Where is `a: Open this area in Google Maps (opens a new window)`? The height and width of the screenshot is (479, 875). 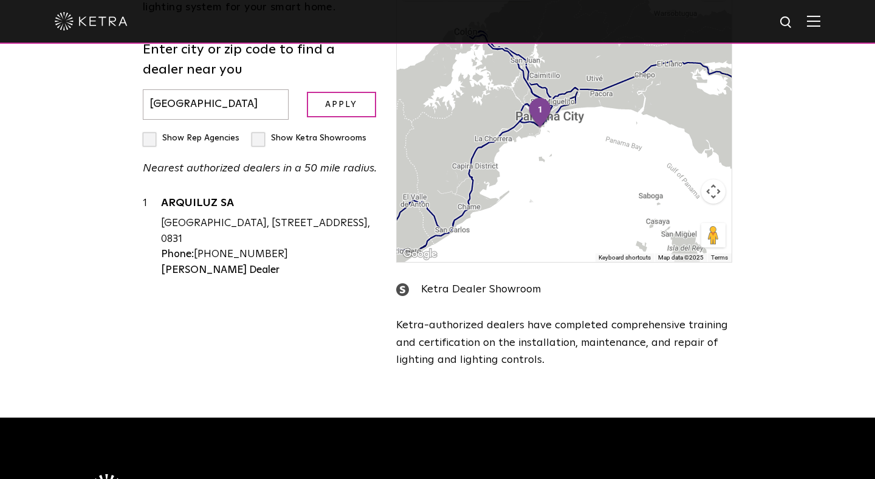
a: Open this area in Google Maps (opens a new window) is located at coordinates (420, 254).